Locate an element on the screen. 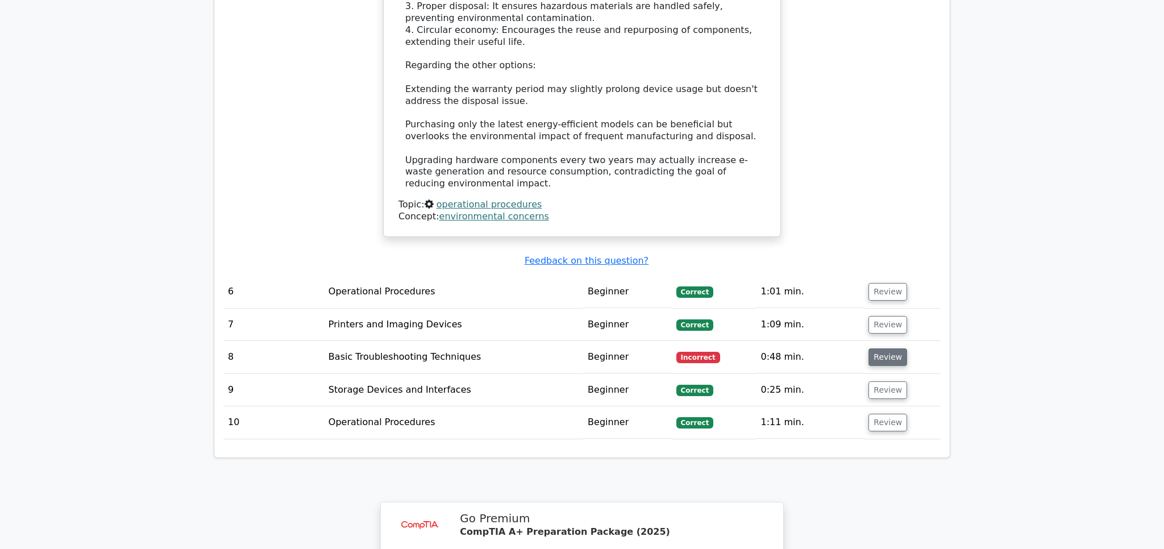 This screenshot has height=549, width=1164. div: Topic: is located at coordinates (582, 205).